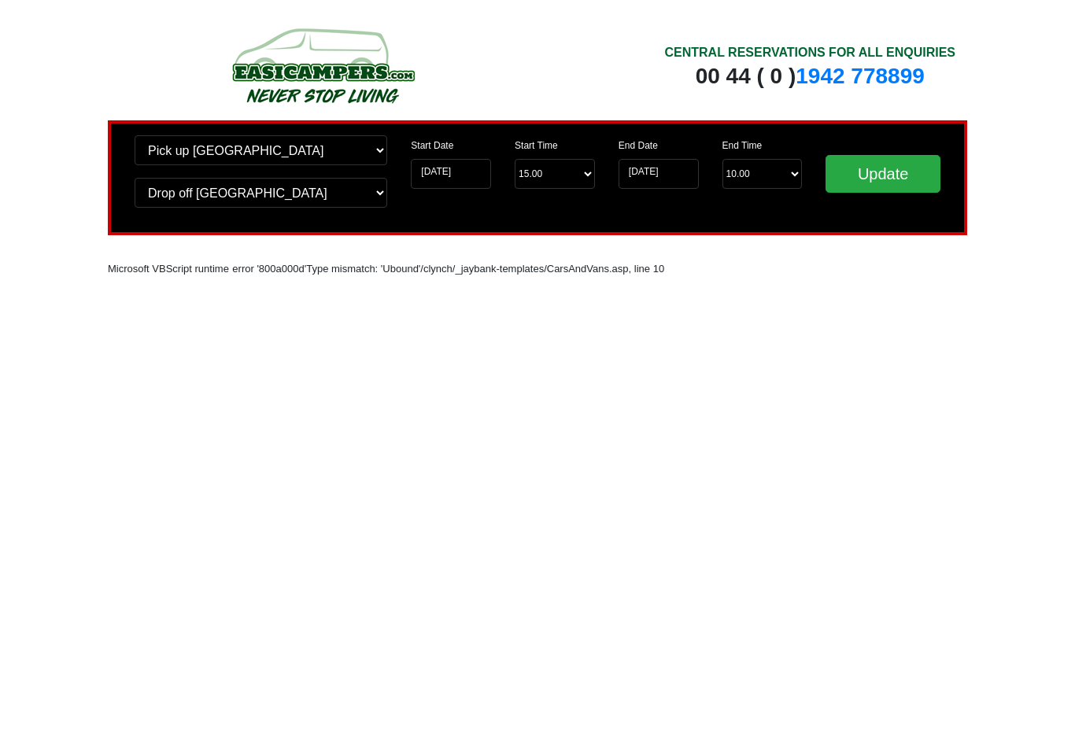 The image size is (1075, 745). I want to click on input: Update, so click(883, 174).